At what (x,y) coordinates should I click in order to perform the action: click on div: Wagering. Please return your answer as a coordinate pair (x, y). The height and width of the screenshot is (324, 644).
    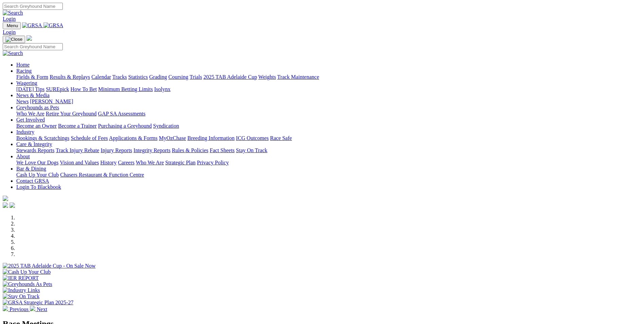
    Looking at the image, I should click on (328, 89).